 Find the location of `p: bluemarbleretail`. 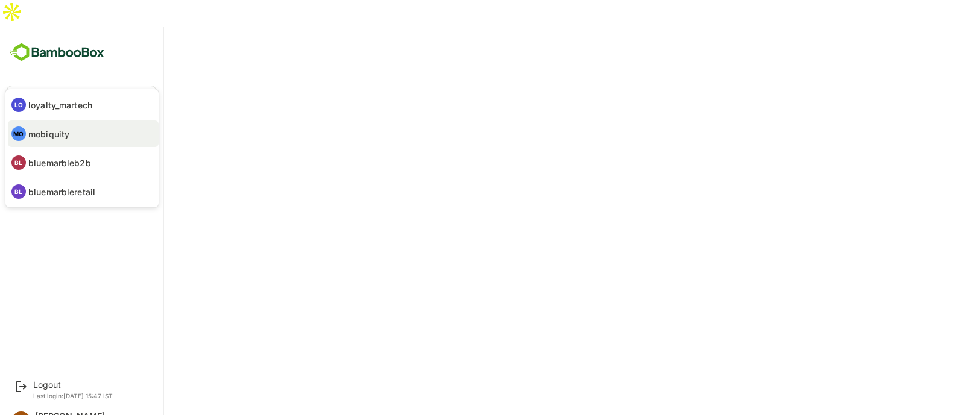

p: bluemarbleretail is located at coordinates (61, 192).